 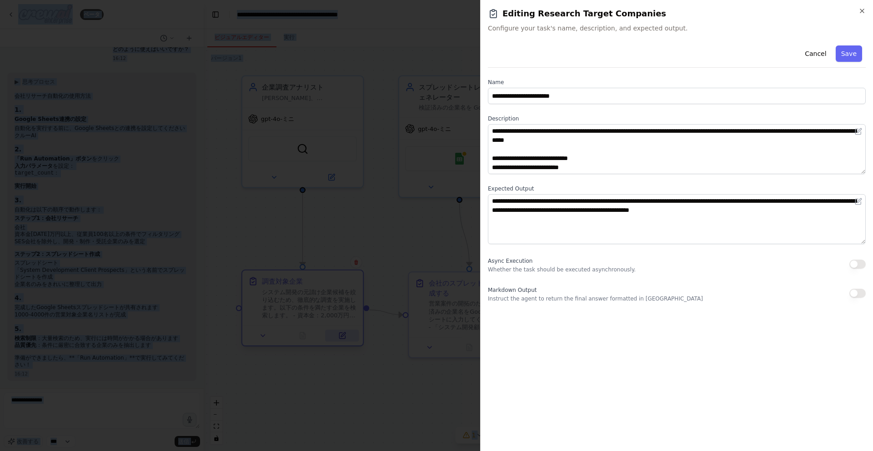 What do you see at coordinates (562, 270) in the screenshot?
I see `p: Whether the task should be executed asynchronously.` at bounding box center [562, 270].